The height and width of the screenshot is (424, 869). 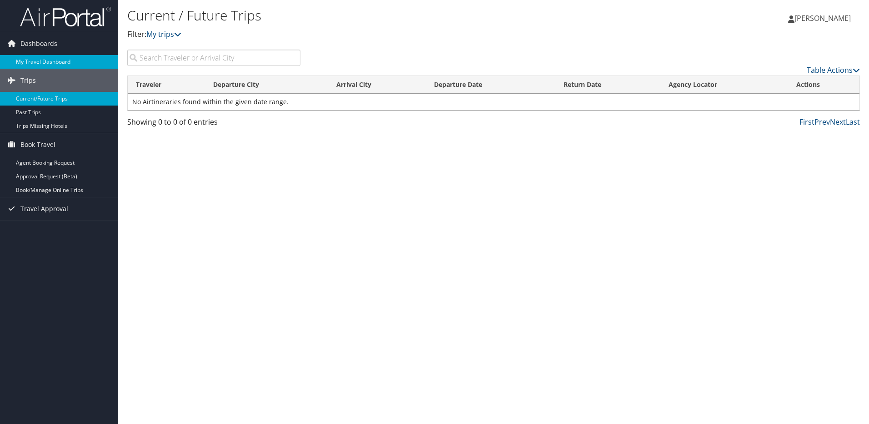 I want to click on th: Departure City: activate to sort column ascending, so click(x=266, y=85).